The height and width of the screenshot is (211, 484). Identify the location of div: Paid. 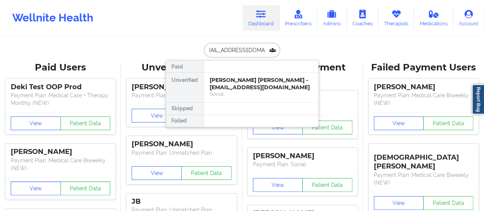
(185, 67).